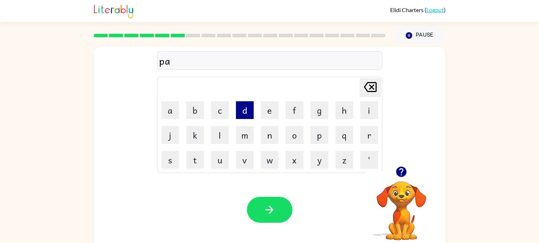 This screenshot has width=539, height=243. Describe the element at coordinates (435, 10) in the screenshot. I see `a: Logout` at that location.